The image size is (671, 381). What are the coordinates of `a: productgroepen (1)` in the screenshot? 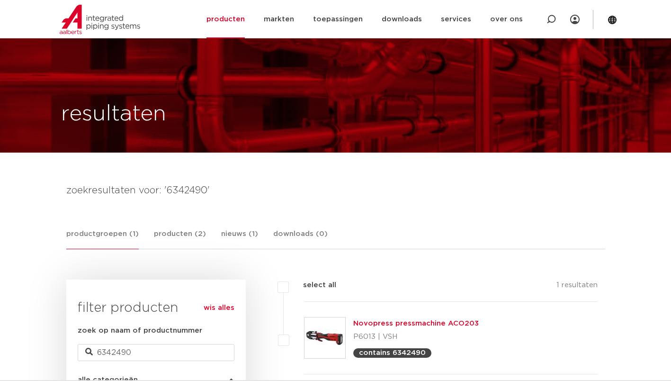 It's located at (102, 239).